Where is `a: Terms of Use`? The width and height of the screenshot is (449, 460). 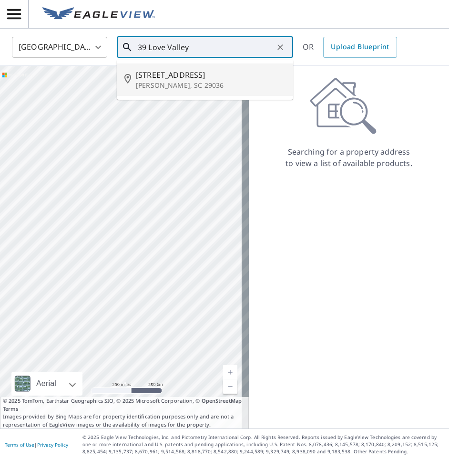 a: Terms of Use is located at coordinates (20, 445).